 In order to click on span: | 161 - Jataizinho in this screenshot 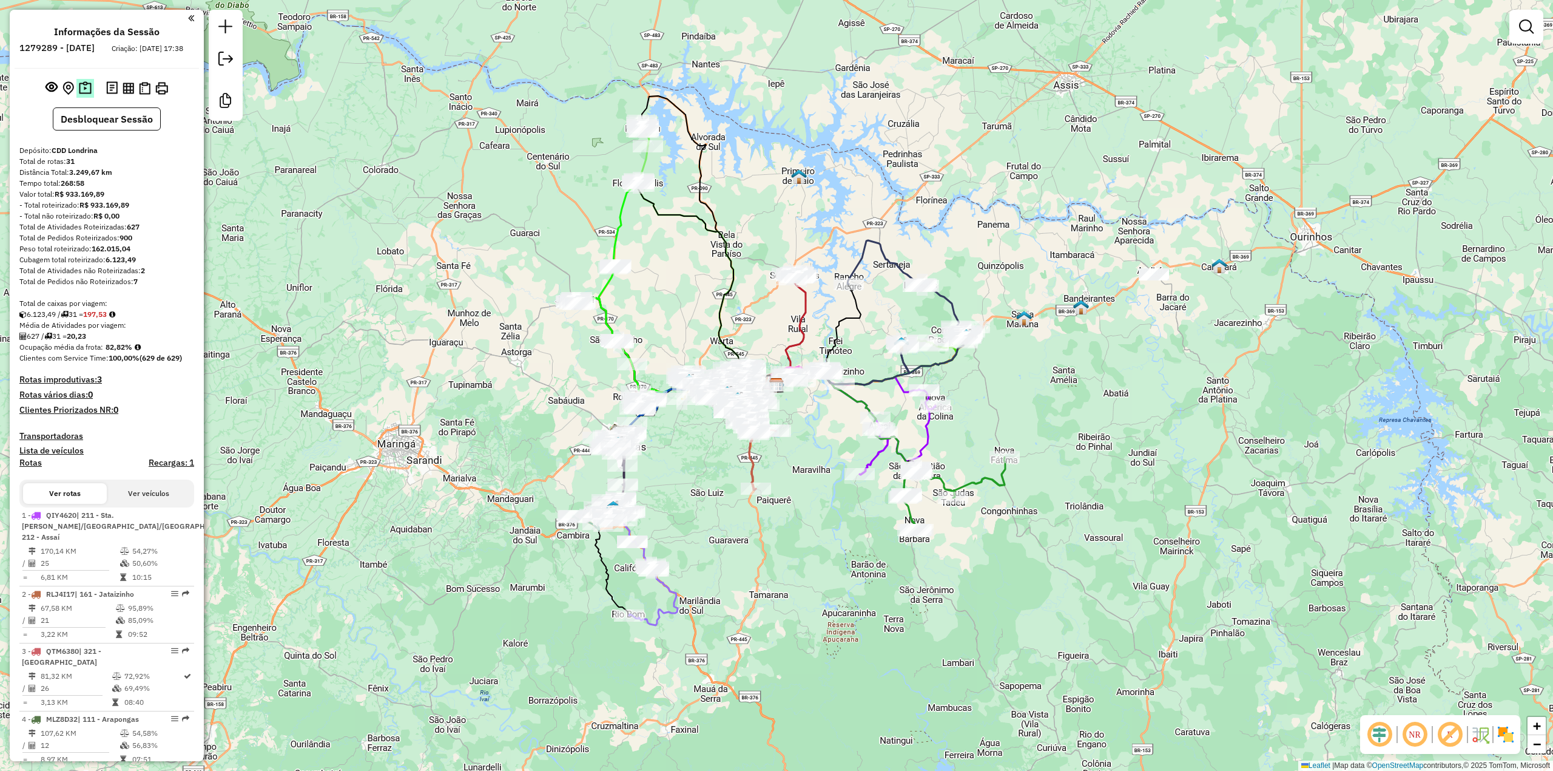, I will do `click(104, 593)`.